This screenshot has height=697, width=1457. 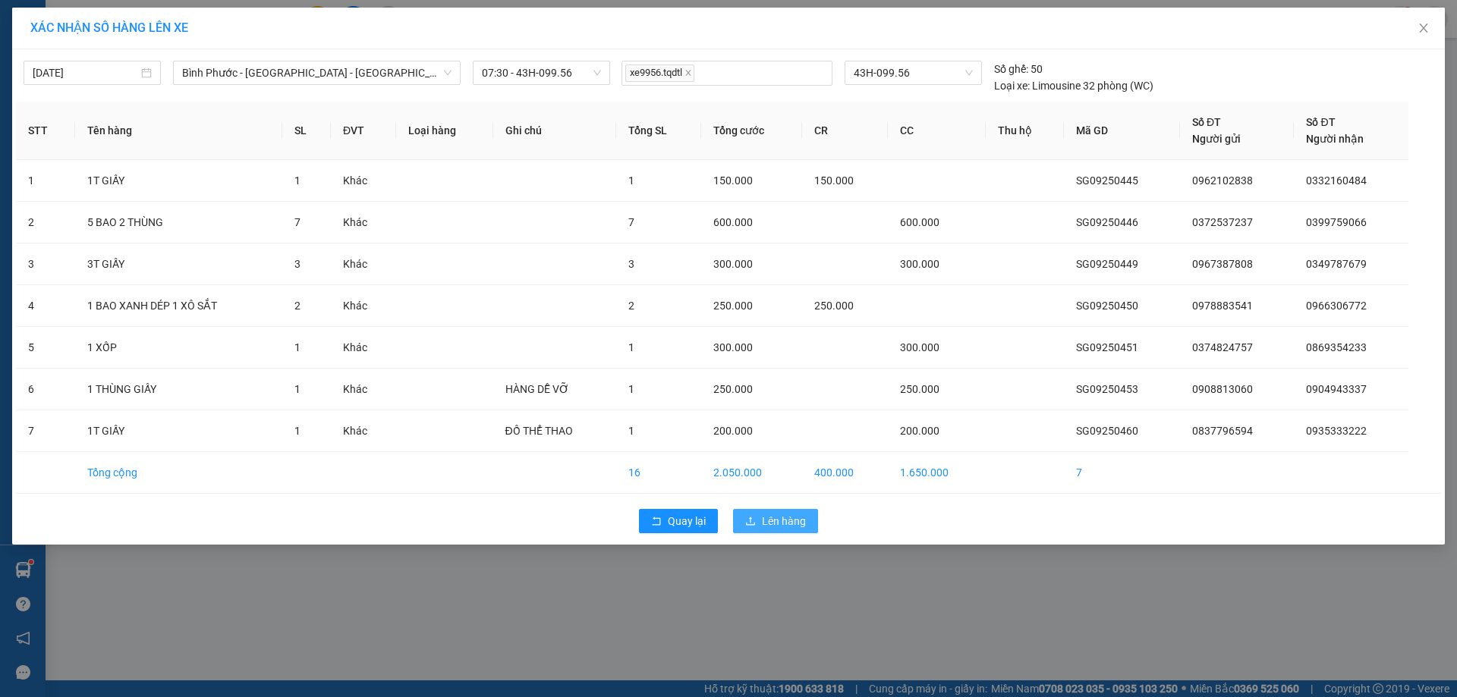 I want to click on span: Thu hộ:, so click(x=28, y=111).